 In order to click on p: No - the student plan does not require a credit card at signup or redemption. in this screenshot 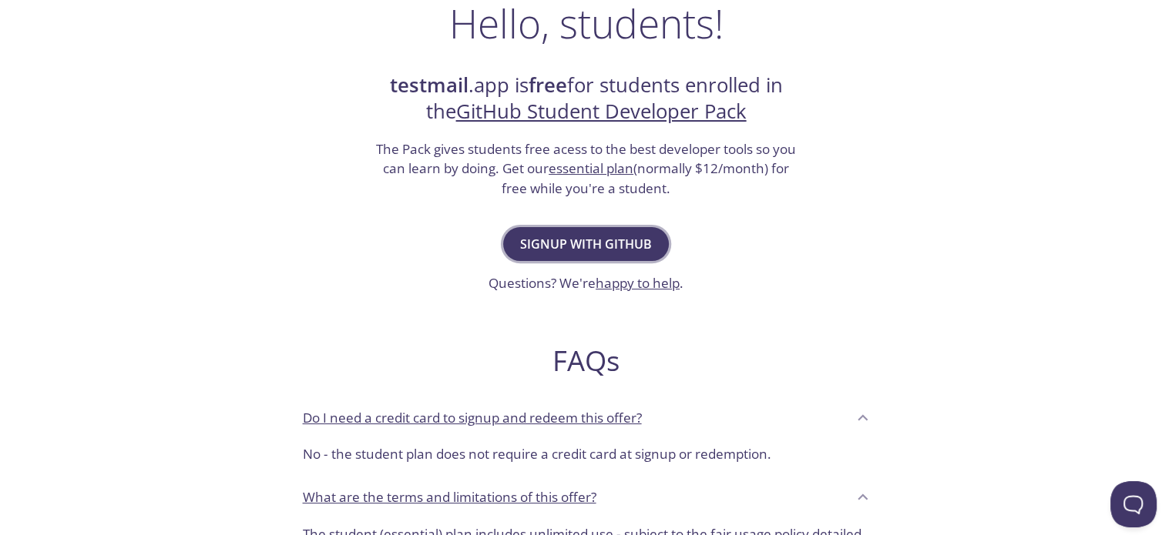, I will do `click(586, 454)`.